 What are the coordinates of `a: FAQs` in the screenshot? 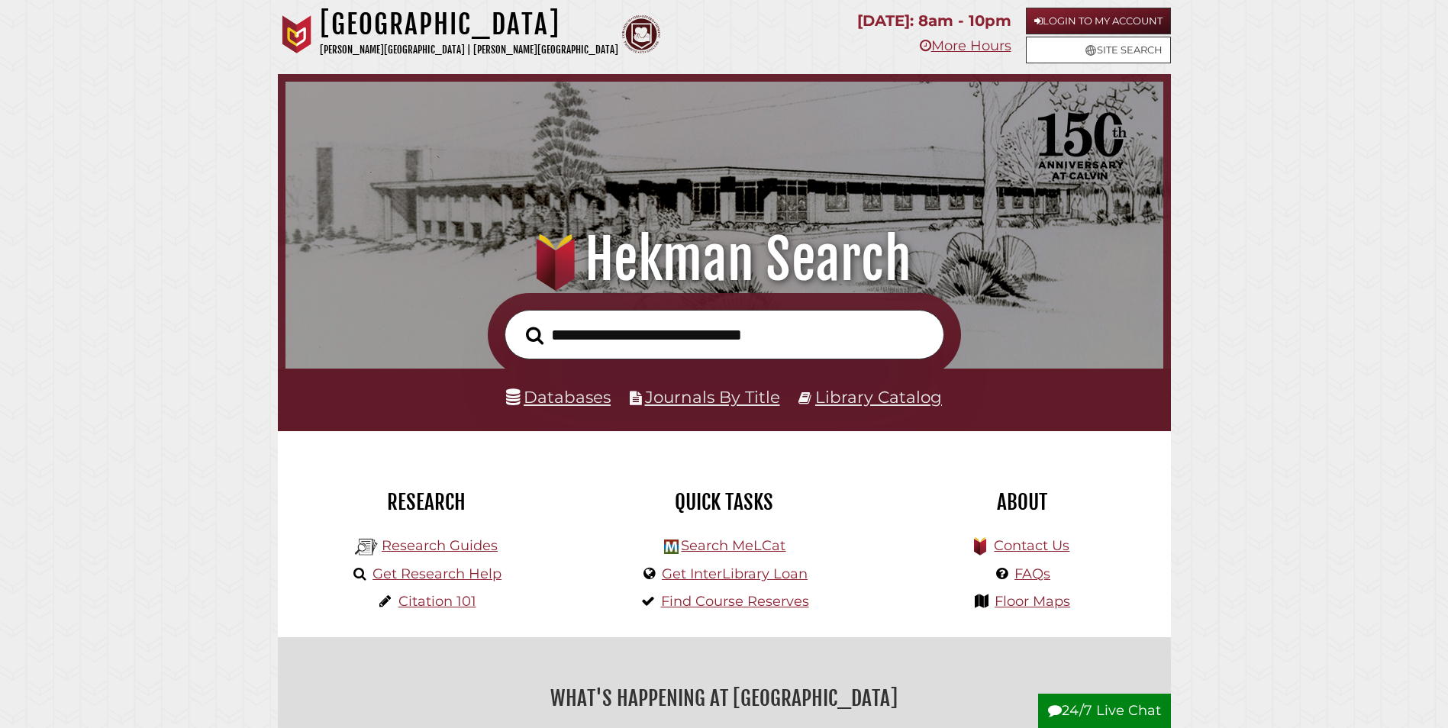 It's located at (1032, 574).